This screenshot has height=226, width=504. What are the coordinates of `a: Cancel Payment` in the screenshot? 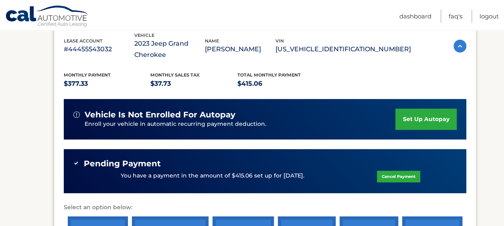 It's located at (399, 176).